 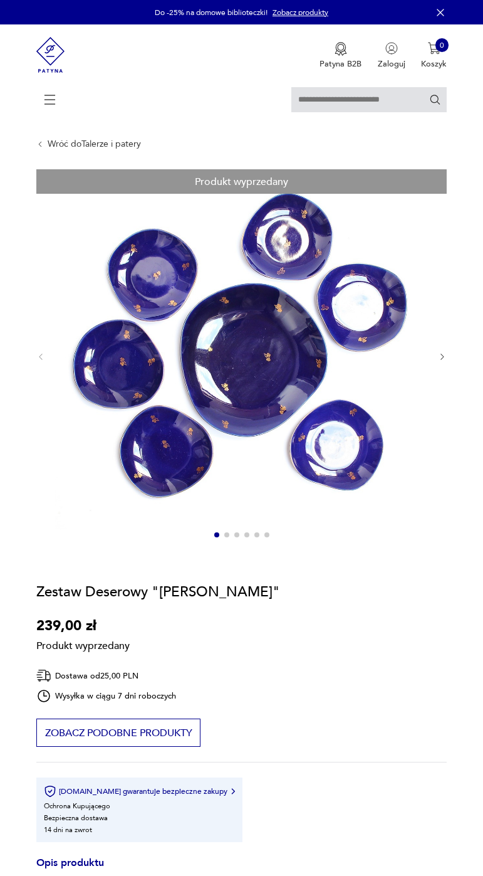 What do you see at coordinates (211, 13) in the screenshot?
I see `p: Do -25% na domowe biblioteczki!` at bounding box center [211, 13].